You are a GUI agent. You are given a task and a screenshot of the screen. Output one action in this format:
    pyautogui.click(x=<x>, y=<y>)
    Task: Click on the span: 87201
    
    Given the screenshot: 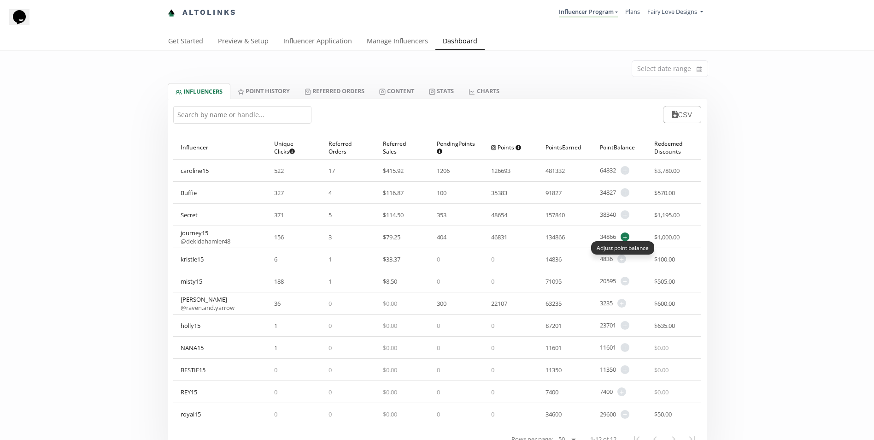 What is the action you would take?
    pyautogui.click(x=554, y=325)
    